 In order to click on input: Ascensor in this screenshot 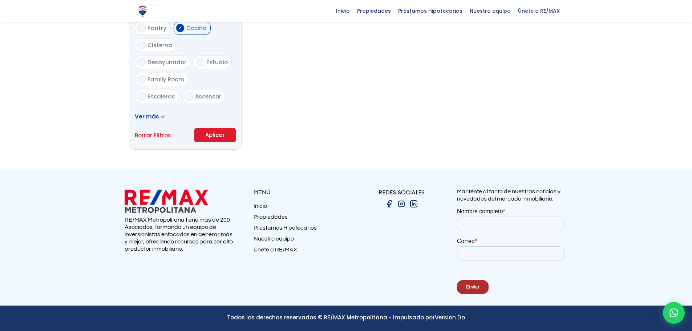, I will do `click(189, 96)`.